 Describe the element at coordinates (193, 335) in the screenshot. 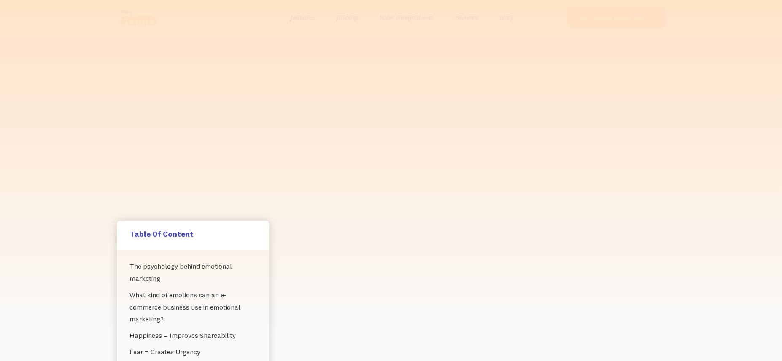

I see `a: Happiness = Improves Shareability` at that location.